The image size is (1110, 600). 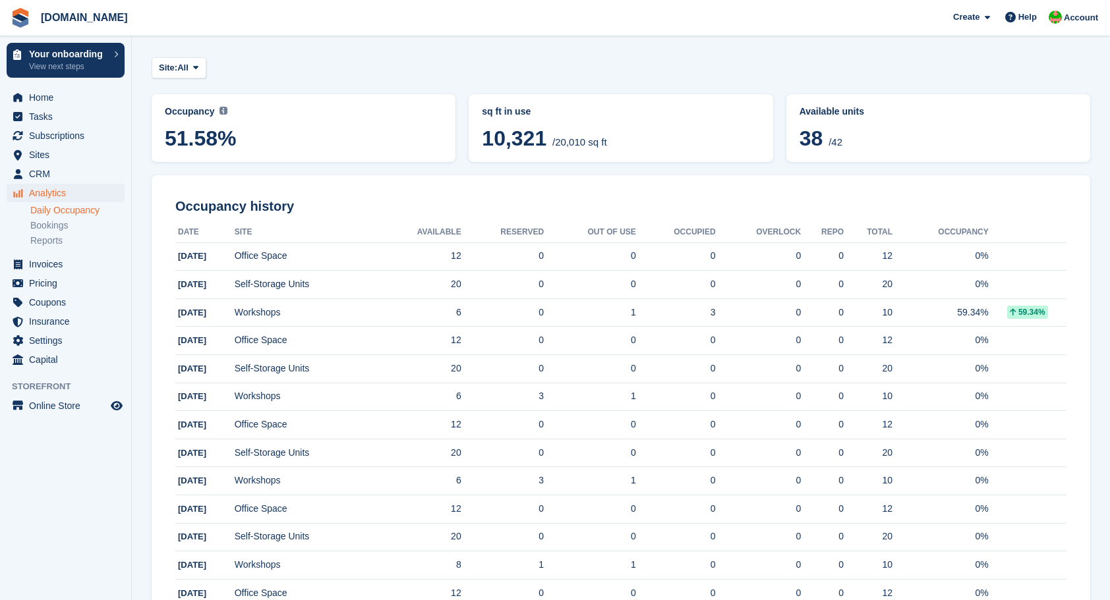 I want to click on a: Preview store, so click(x=117, y=406).